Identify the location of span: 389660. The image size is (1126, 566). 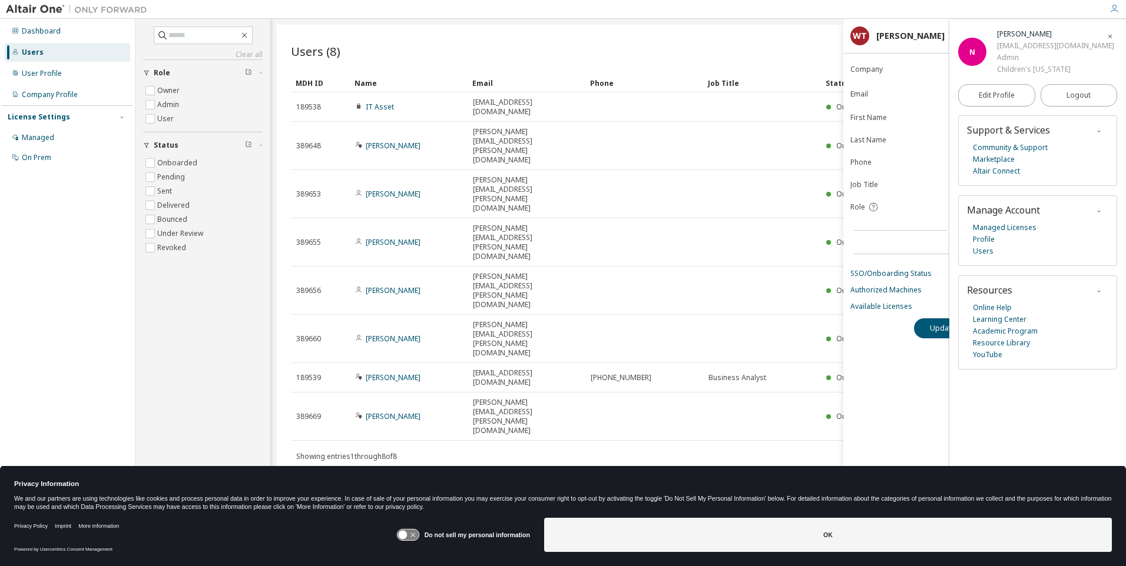
(309, 339).